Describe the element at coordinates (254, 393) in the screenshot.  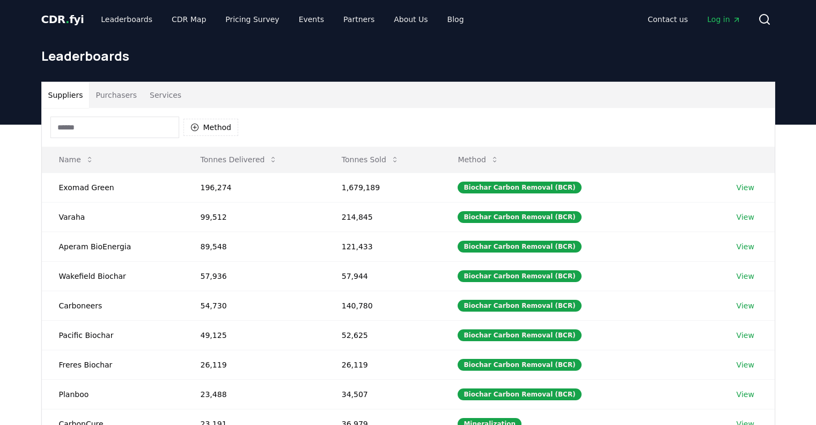
I see `td: 23,488` at that location.